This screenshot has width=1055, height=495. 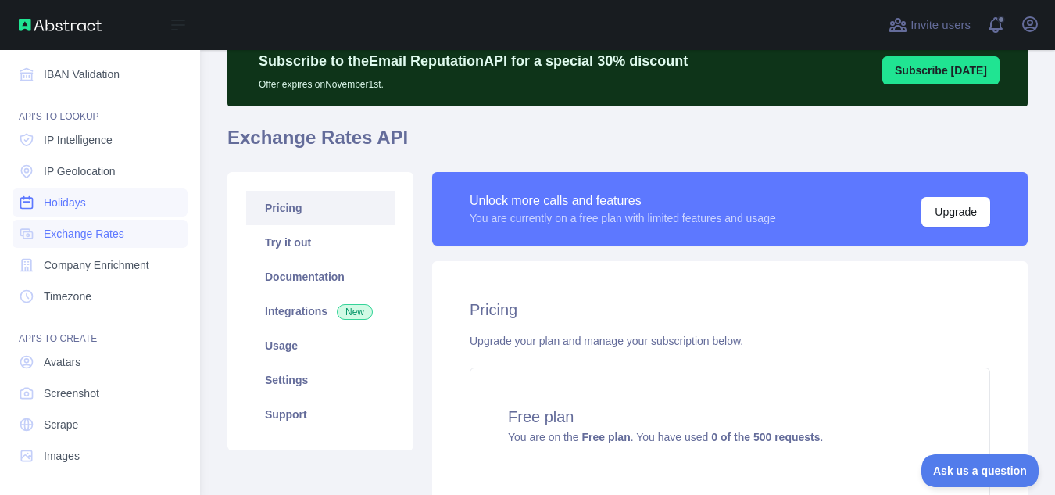 What do you see at coordinates (320, 208) in the screenshot?
I see `a: Pricing` at bounding box center [320, 208].